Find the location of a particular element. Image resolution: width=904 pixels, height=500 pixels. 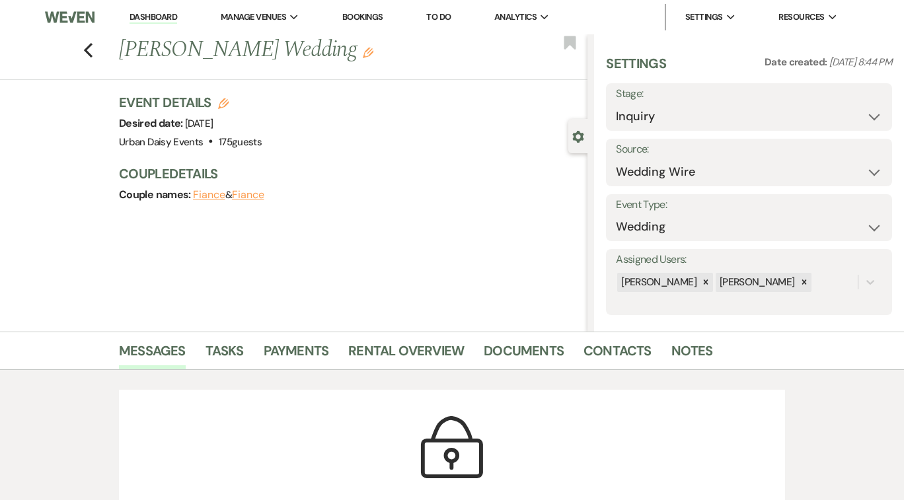

h3: Settings is located at coordinates (636, 69).